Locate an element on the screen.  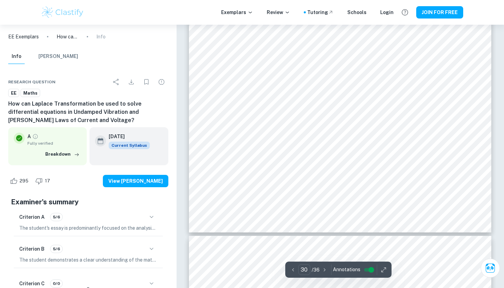
div: Schools is located at coordinates (357, 12).